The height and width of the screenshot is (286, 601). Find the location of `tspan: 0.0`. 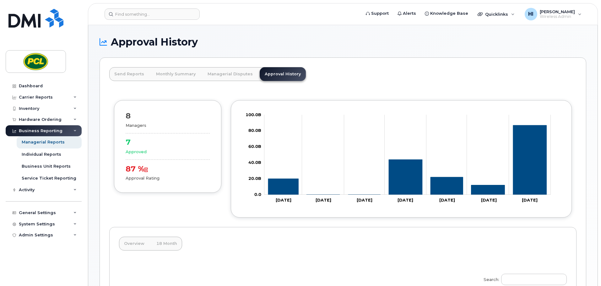

tspan: 0.0 is located at coordinates (258, 194).